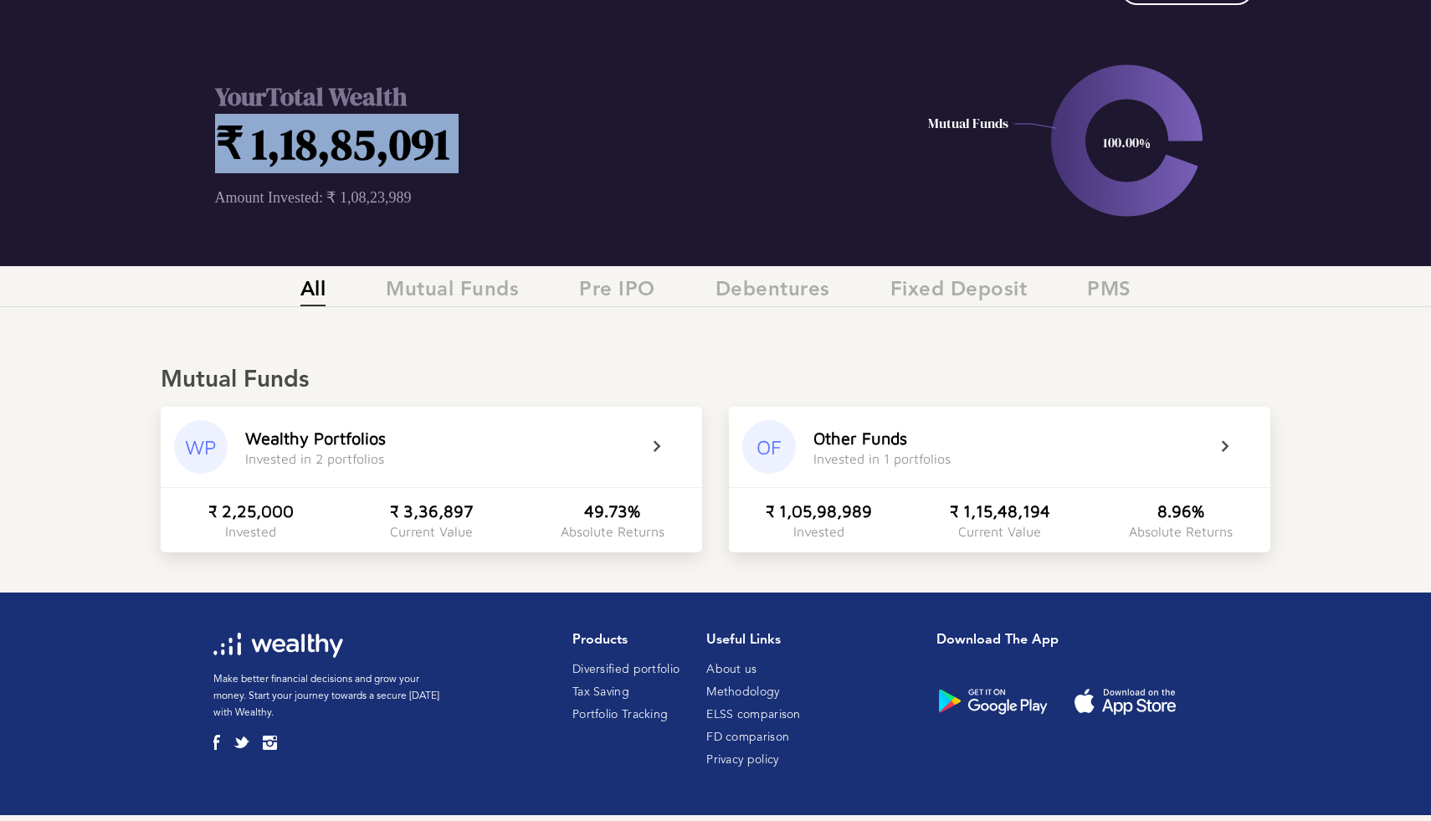 The height and width of the screenshot is (821, 1431). I want to click on div: Invested in 2 portfolios, so click(315, 459).